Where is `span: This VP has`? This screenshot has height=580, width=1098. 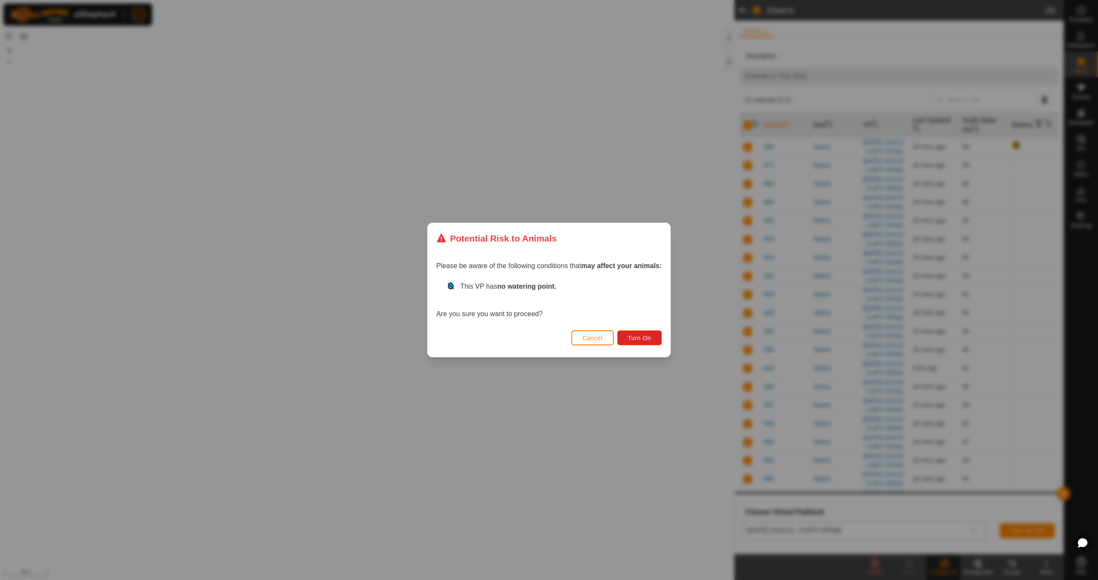
span: This VP has is located at coordinates (508, 286).